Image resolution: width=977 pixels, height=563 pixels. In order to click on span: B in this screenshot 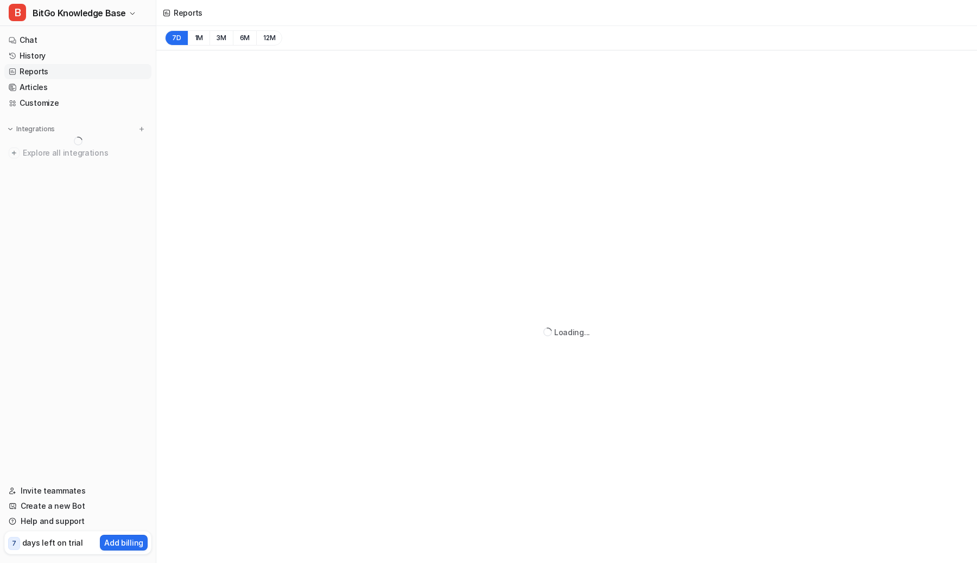, I will do `click(17, 12)`.